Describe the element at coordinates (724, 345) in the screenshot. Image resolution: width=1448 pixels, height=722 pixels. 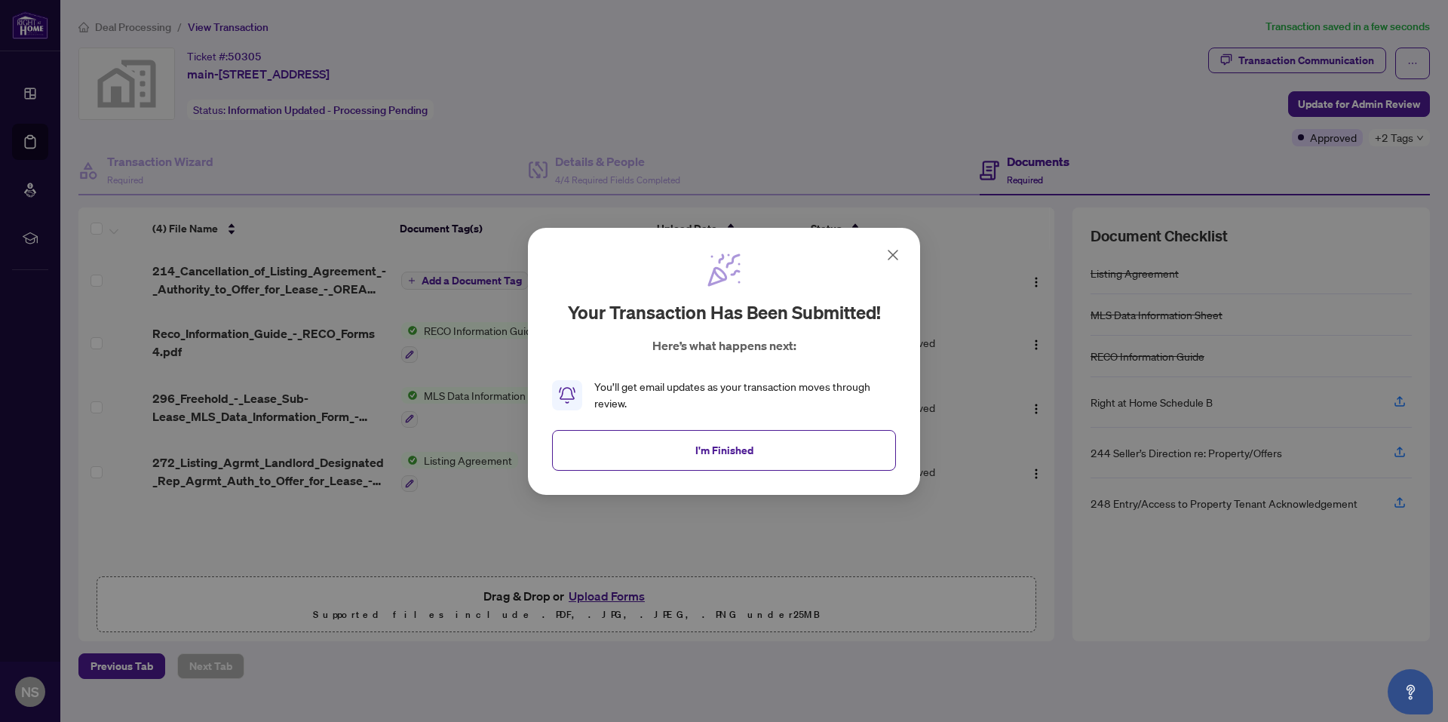
I see `p: Here’s what happens next:` at that location.